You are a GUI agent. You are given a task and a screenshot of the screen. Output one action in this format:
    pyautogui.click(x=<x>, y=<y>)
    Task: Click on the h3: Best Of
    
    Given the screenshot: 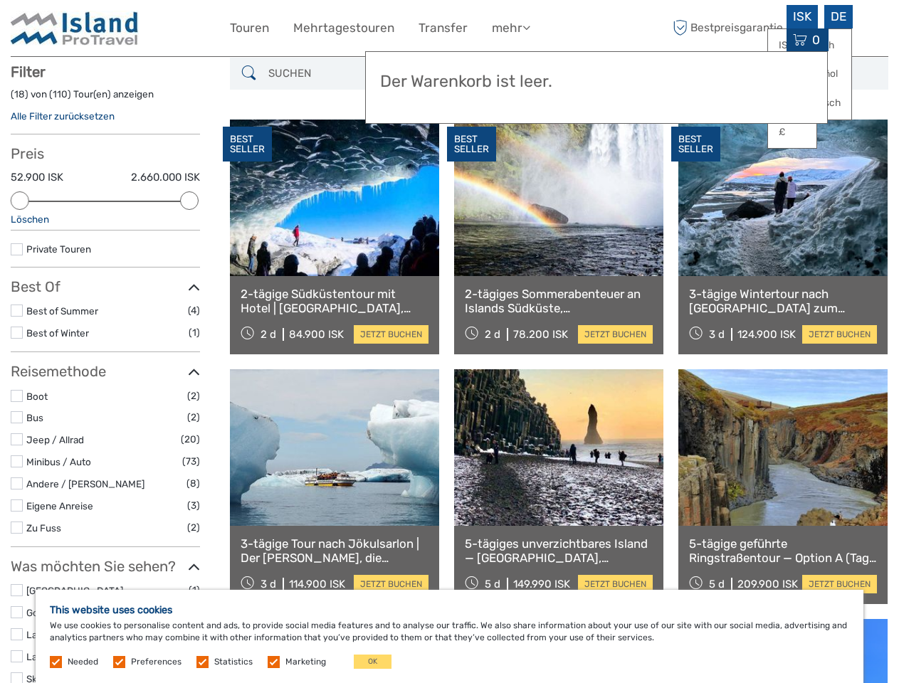 What is the action you would take?
    pyautogui.click(x=105, y=287)
    